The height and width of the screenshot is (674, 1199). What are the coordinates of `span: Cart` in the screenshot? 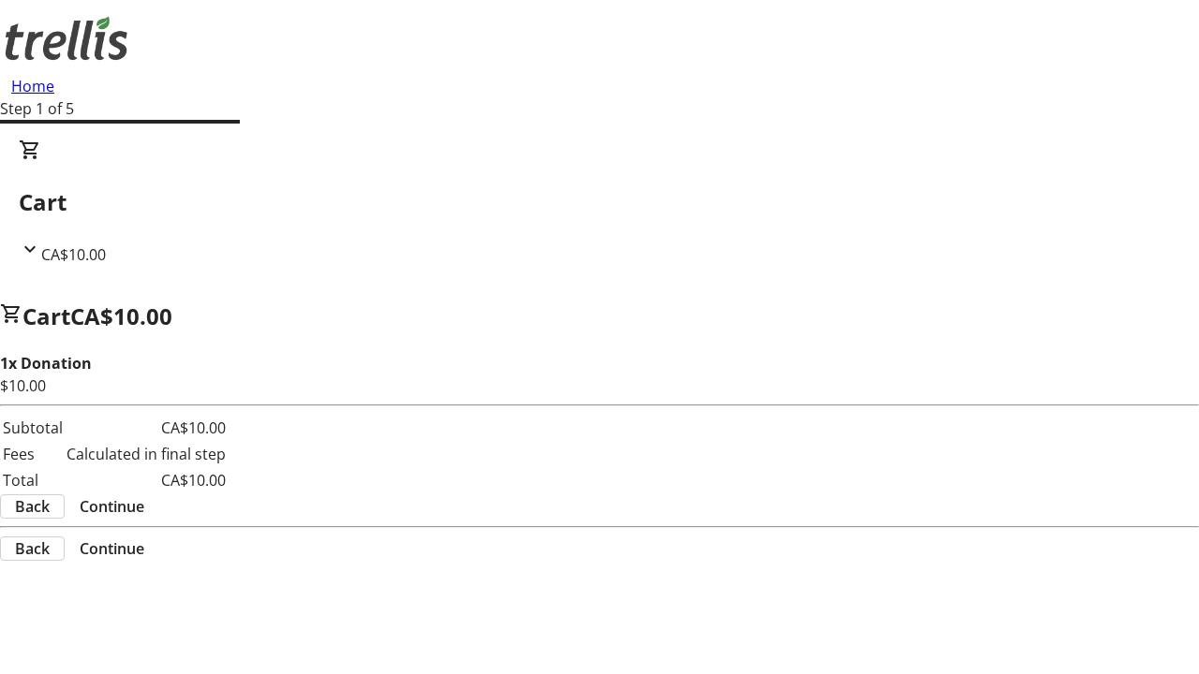 It's located at (46, 316).